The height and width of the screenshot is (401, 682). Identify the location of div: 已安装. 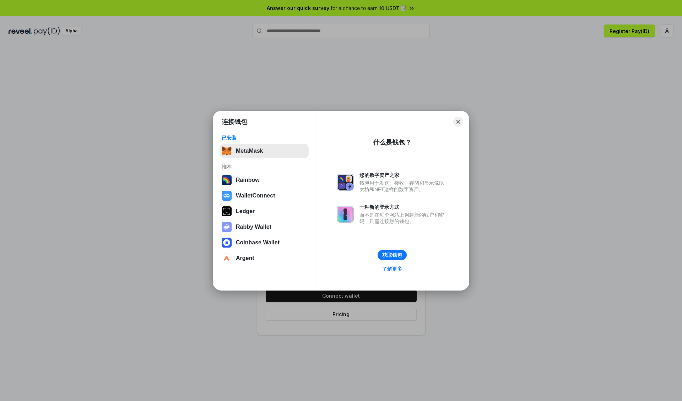
(264, 138).